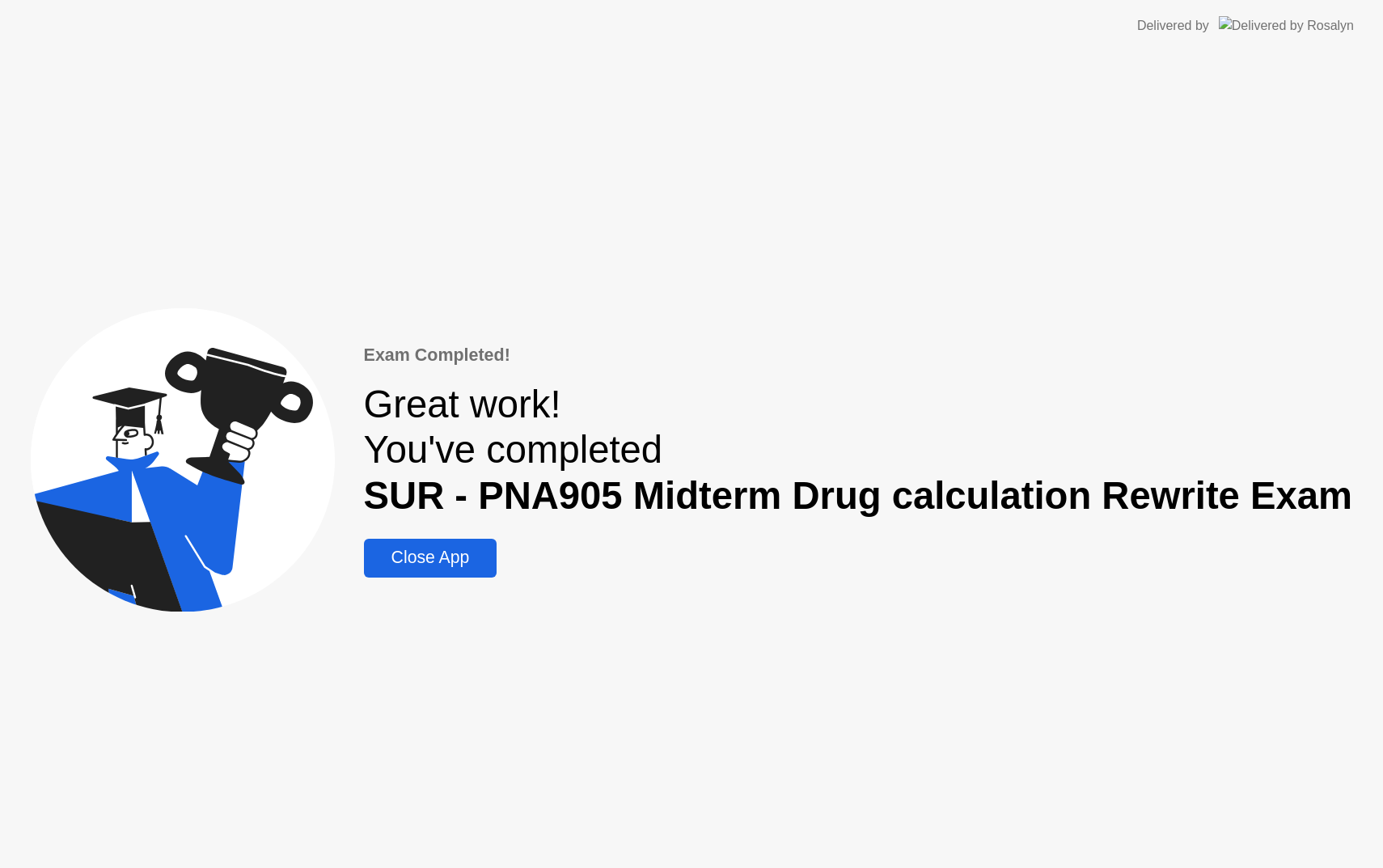  I want to click on div: Close App, so click(431, 557).